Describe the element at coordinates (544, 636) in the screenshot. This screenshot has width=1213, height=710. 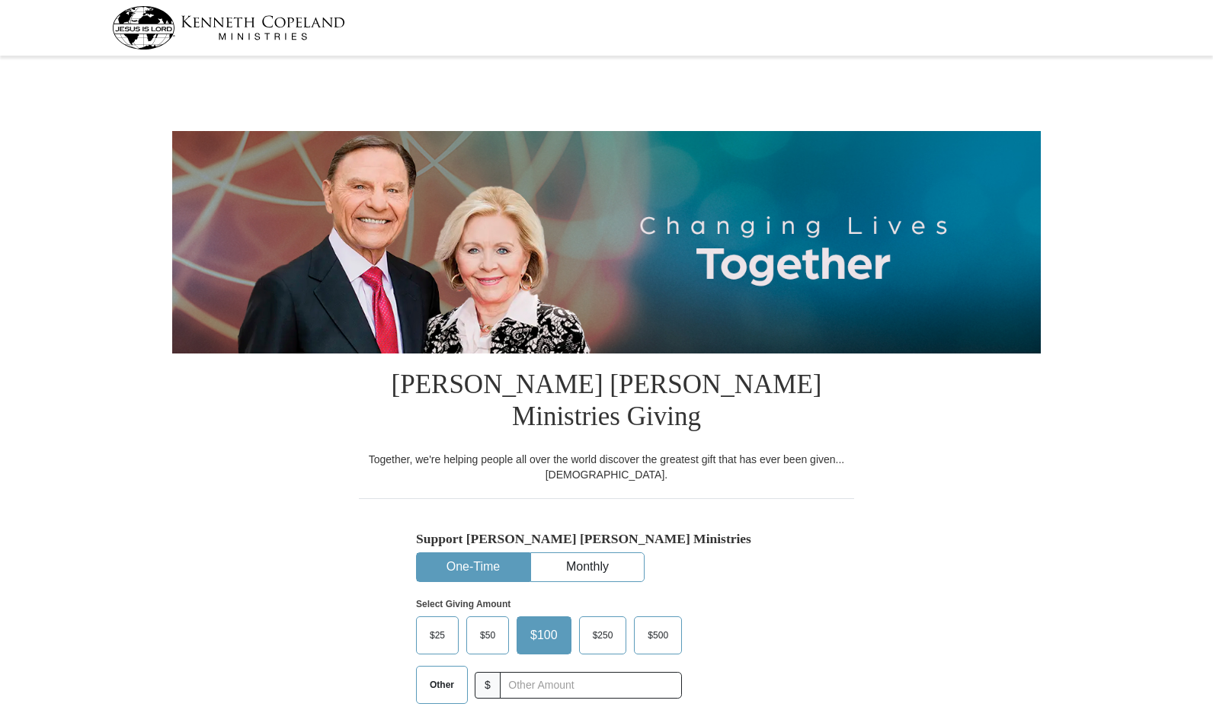
I see `span: $100` at that location.